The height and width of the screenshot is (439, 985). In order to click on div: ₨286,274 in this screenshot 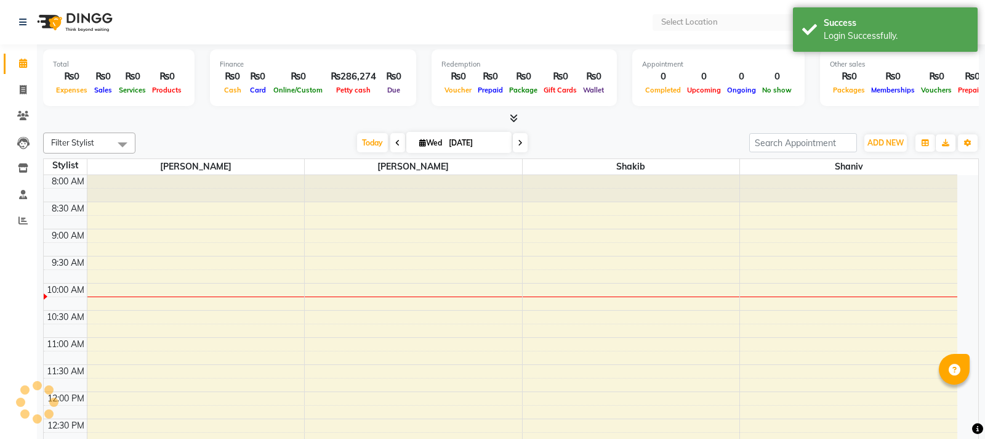, I will do `click(354, 76)`.